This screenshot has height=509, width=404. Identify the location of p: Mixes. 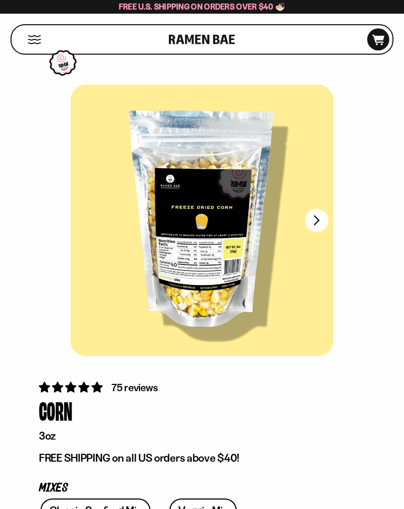
(202, 488).